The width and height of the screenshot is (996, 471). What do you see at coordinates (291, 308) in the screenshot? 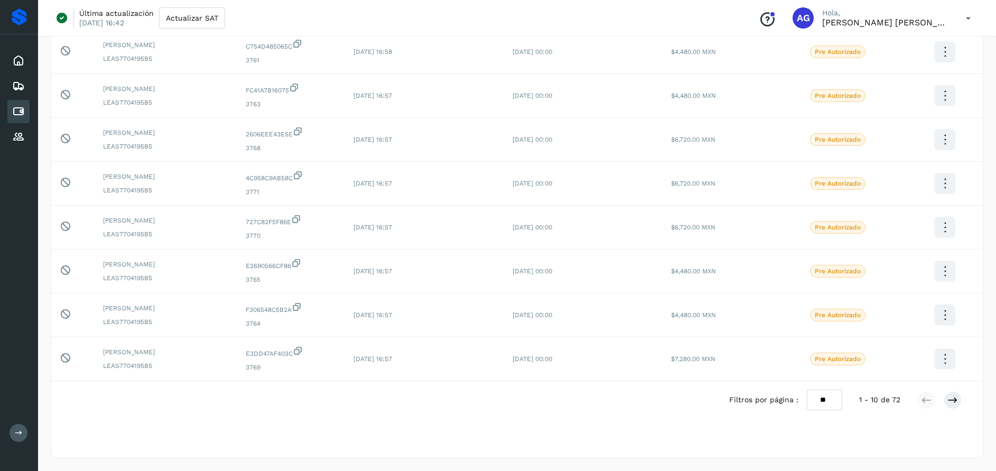
I see `span: F306548C5B2A` at bounding box center [291, 308].